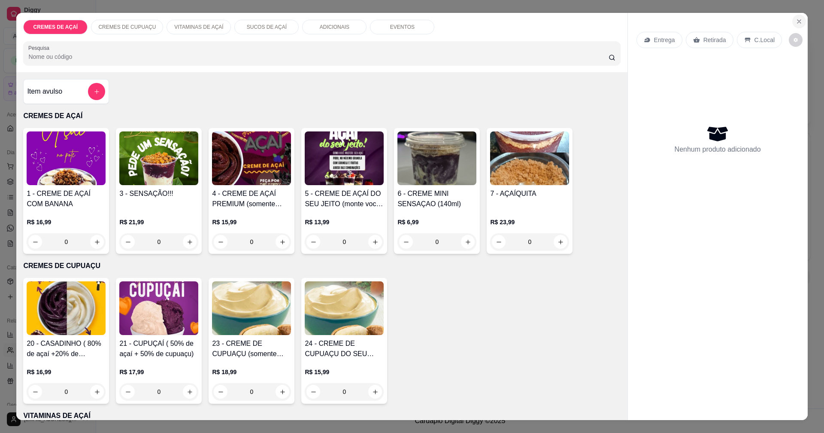 This screenshot has height=433, width=824. Describe the element at coordinates (159, 349) in the screenshot. I see `h4: 21 - CUPUÇAÍ ( 50% de açaí + 50% de cupuaçu)` at that location.